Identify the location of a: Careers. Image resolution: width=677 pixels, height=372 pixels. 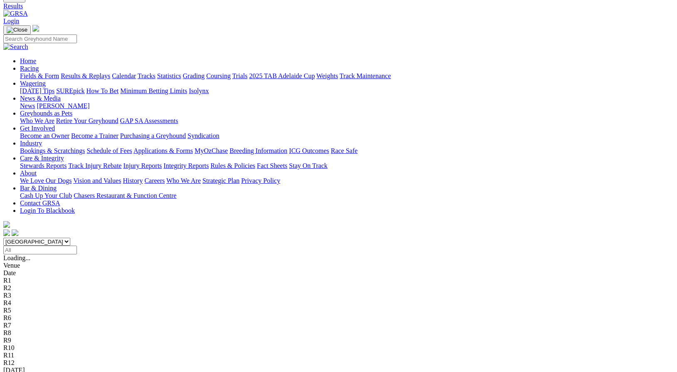
(154, 181).